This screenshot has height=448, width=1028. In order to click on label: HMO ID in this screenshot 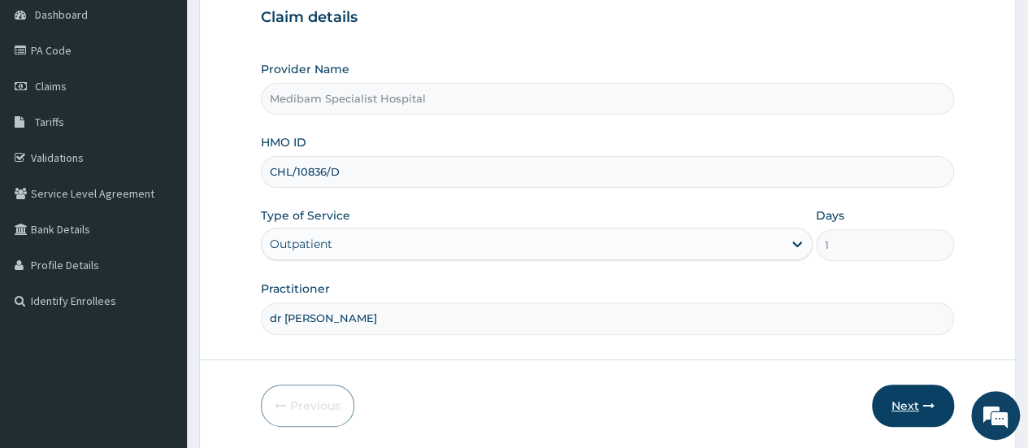, I will do `click(284, 142)`.